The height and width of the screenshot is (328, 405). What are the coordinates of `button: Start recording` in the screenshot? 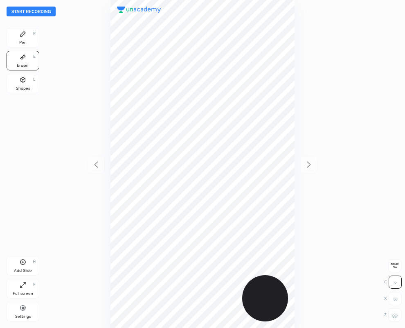 It's located at (31, 11).